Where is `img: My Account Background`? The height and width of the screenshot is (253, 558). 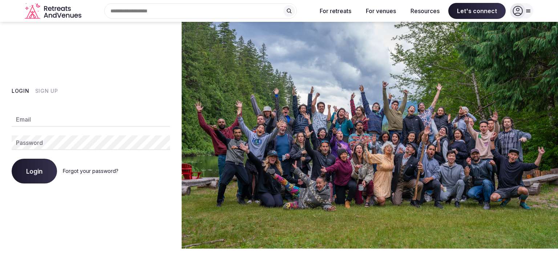
img: My Account Background is located at coordinates (370, 135).